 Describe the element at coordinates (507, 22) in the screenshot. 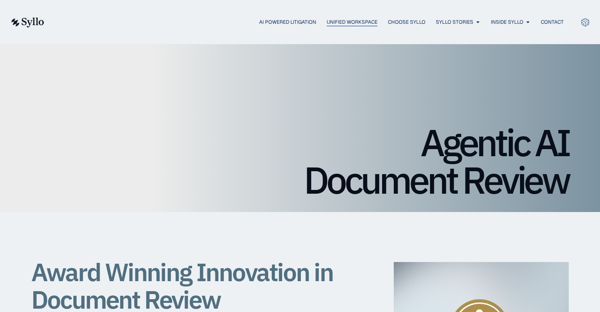

I see `a: Inside Syllo` at that location.